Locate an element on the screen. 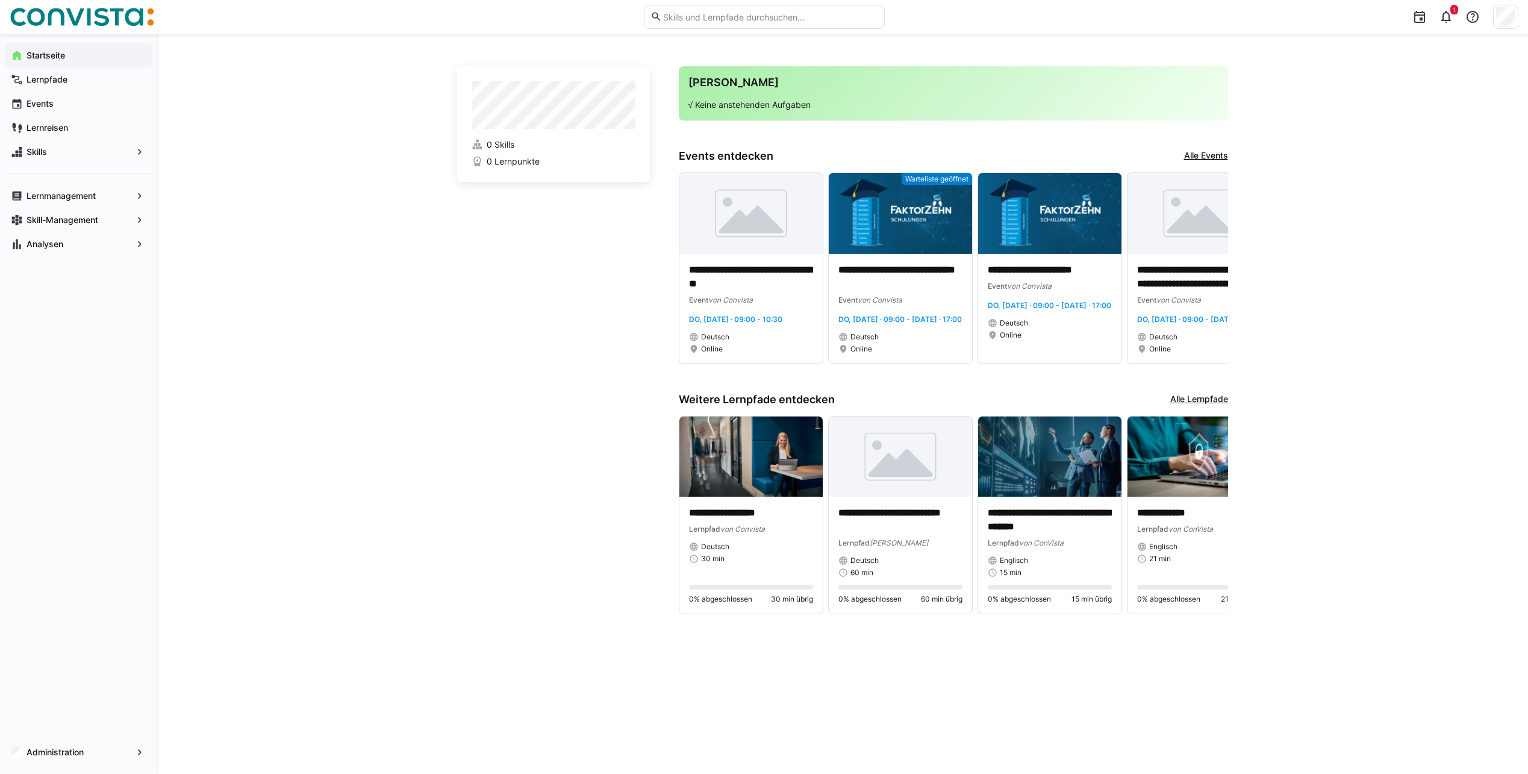 The image size is (1528, 774). span: 15 min übrig is located at coordinates (1092, 599).